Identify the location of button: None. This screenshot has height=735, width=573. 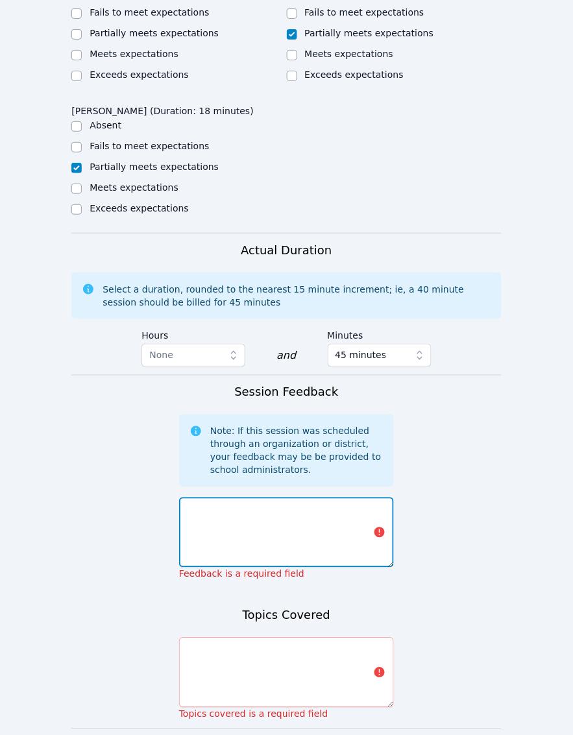
(193, 356).